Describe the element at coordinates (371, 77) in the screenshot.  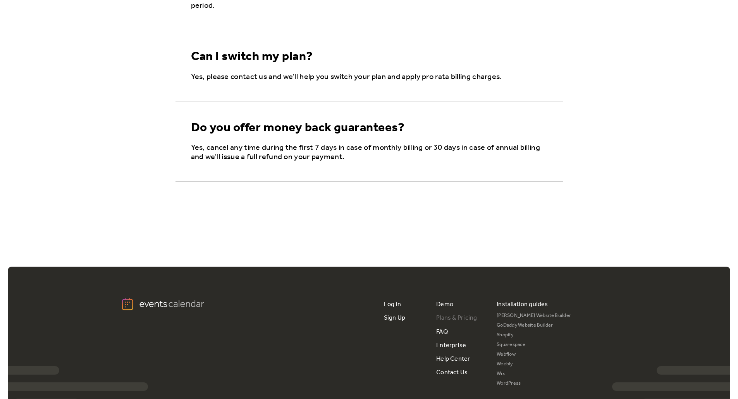
I see `p: Yes, please contact us and we'll help you switch your plan and apply pro rata billing charges.` at that location.